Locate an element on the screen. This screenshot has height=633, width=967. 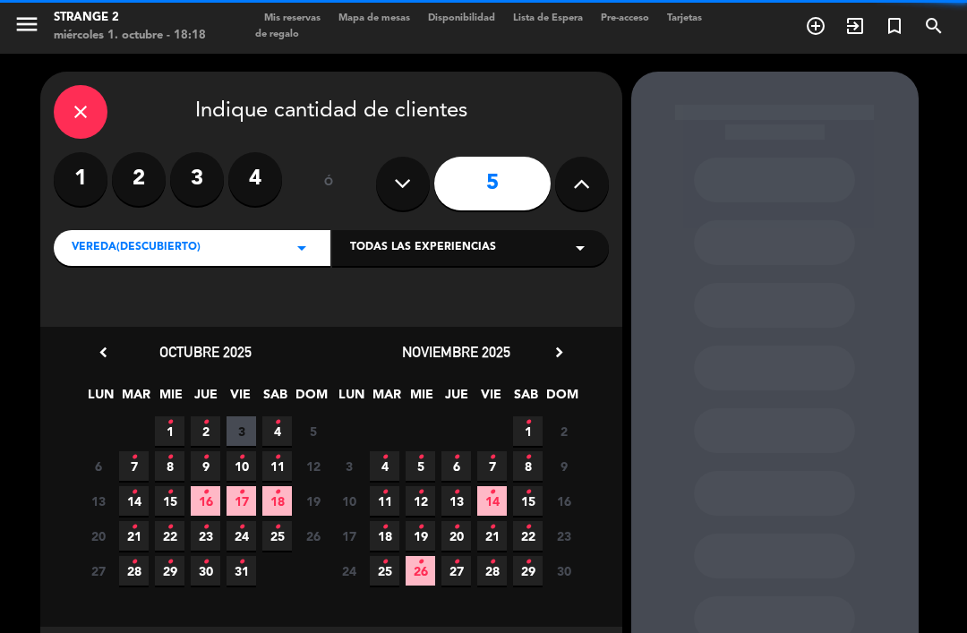
span: Todas las experiencias is located at coordinates (423, 248).